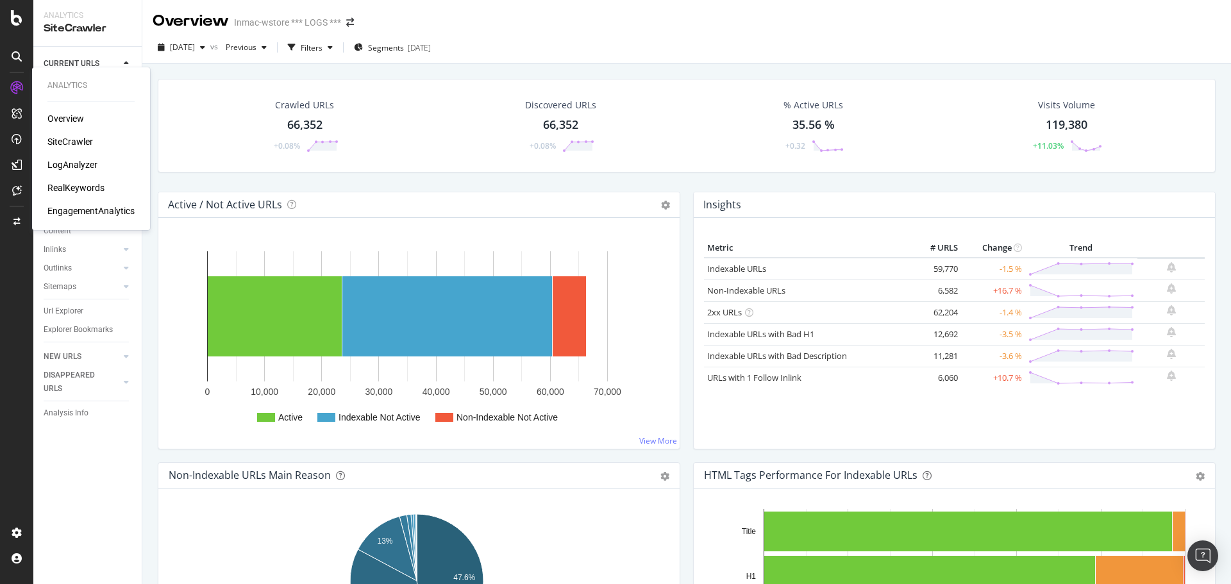 This screenshot has height=584, width=1231. Describe the element at coordinates (665, 205) in the screenshot. I see `i: Options` at that location.